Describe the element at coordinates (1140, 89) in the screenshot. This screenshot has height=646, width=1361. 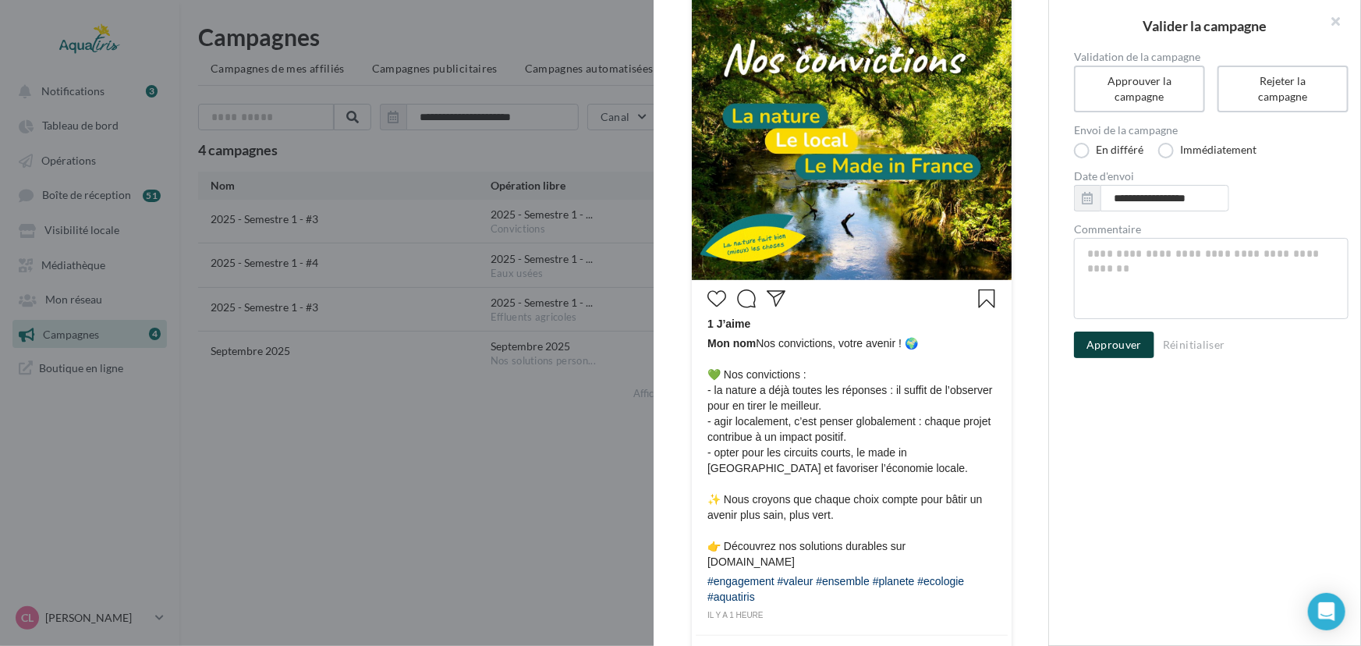
I see `div: Approuver la campagne` at that location.